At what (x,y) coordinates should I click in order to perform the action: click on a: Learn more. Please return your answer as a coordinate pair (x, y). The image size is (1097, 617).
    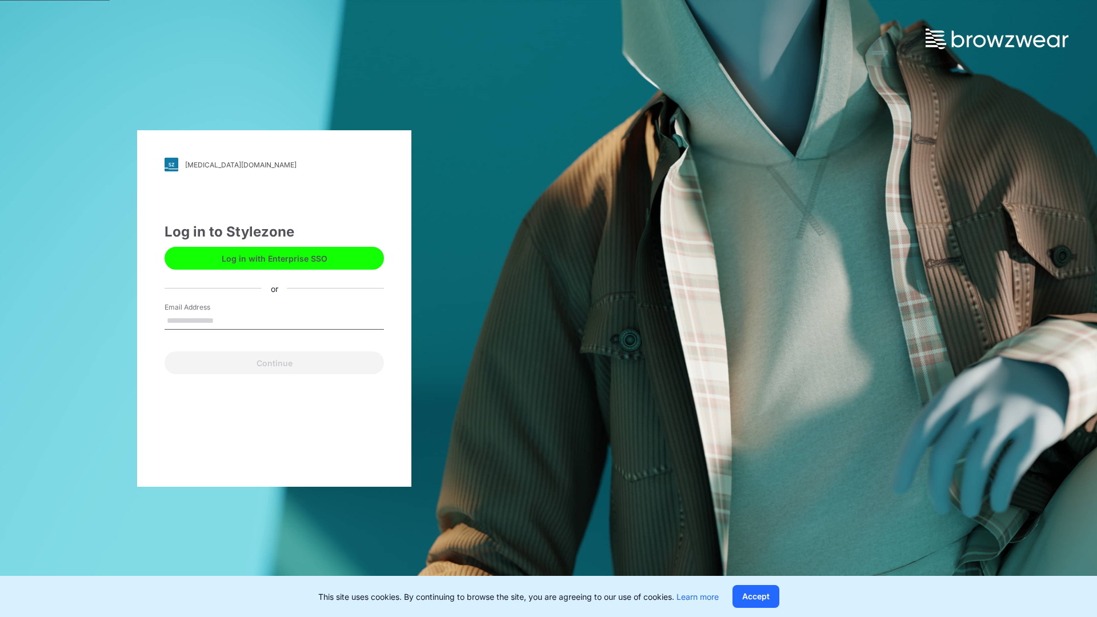
    Looking at the image, I should click on (698, 597).